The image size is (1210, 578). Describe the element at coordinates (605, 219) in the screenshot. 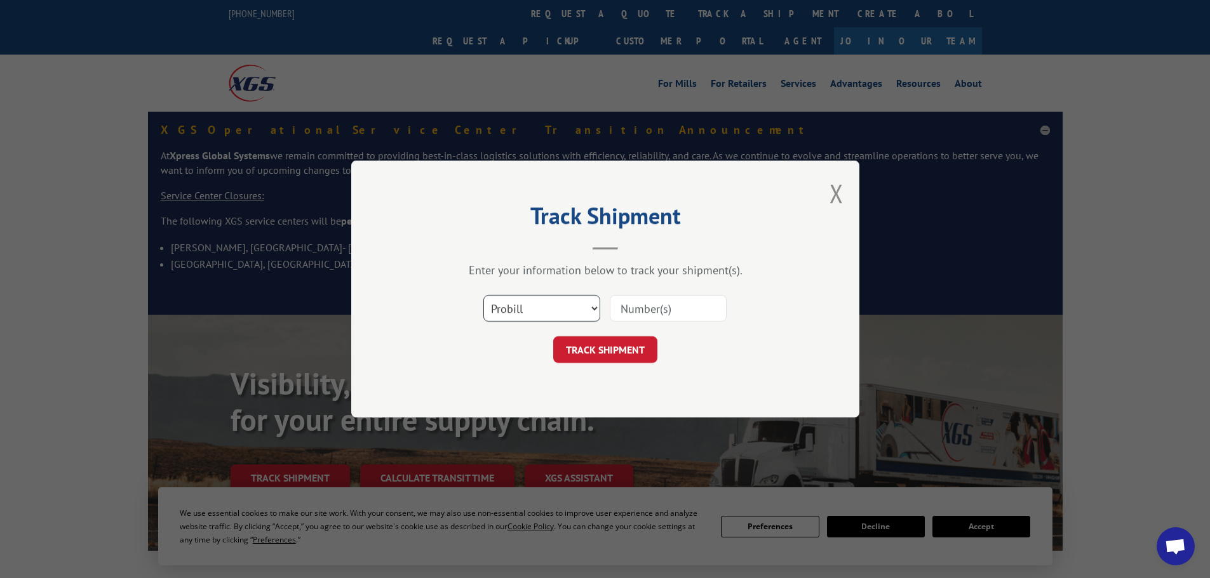

I see `h2: Track Shipment` at that location.